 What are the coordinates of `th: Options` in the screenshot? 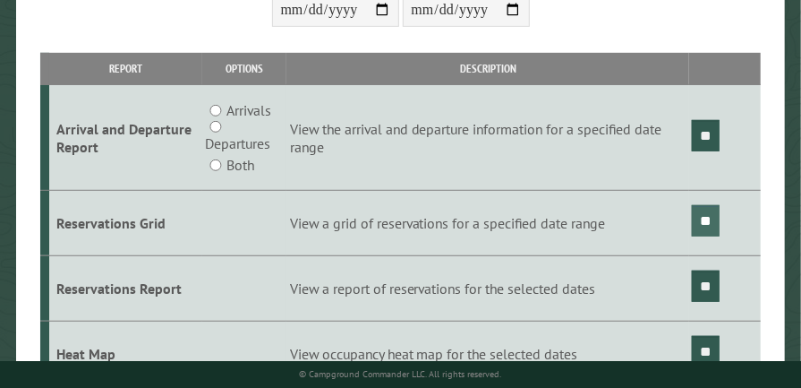 It's located at (244, 68).